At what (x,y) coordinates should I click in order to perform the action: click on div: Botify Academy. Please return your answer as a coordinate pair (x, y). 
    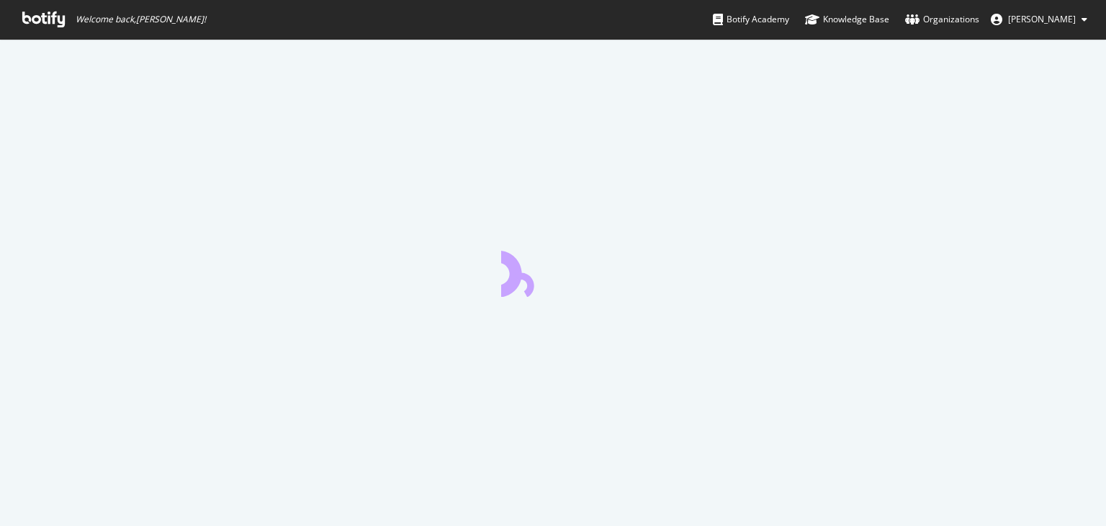
    Looking at the image, I should click on (751, 19).